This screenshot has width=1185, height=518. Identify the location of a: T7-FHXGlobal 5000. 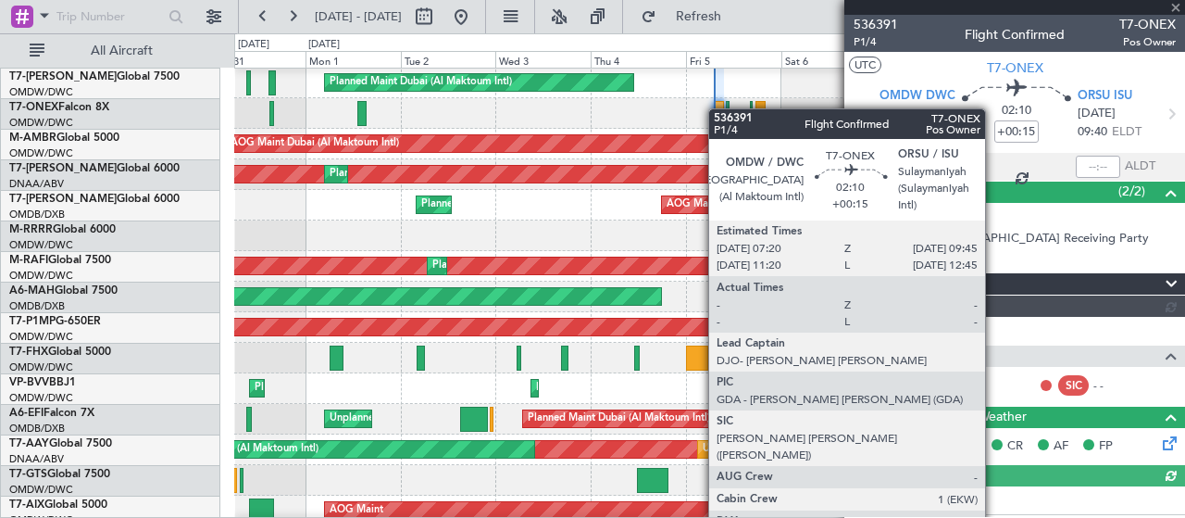
(60, 352).